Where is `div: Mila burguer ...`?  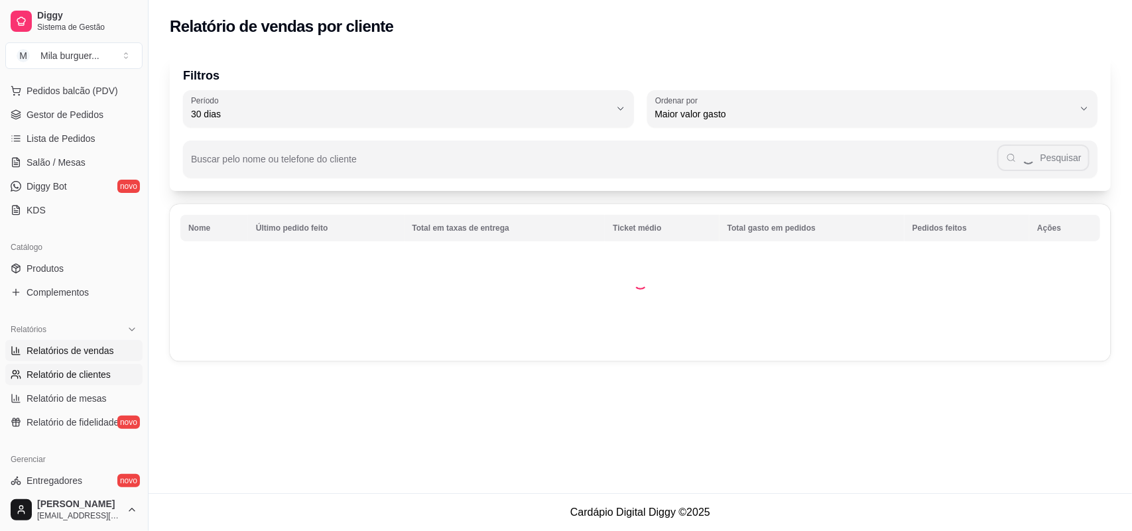
div: Mila burguer ... is located at coordinates (70, 56).